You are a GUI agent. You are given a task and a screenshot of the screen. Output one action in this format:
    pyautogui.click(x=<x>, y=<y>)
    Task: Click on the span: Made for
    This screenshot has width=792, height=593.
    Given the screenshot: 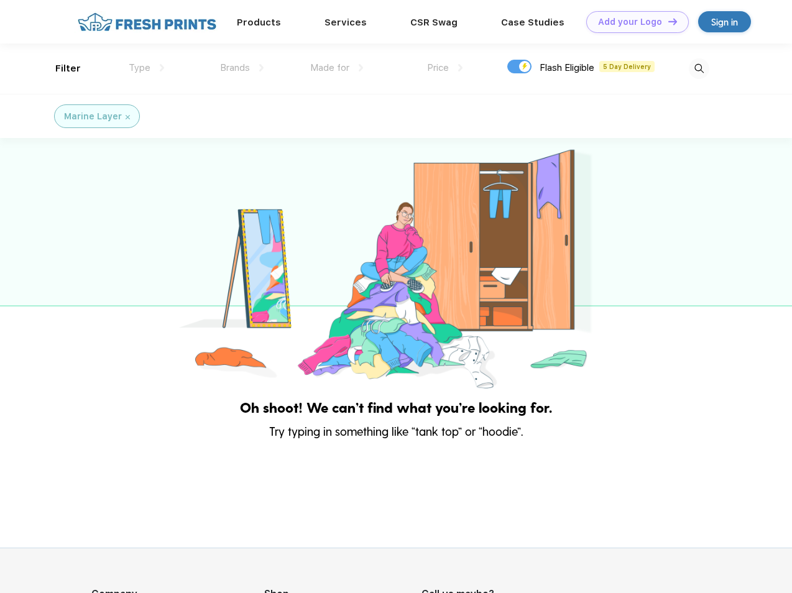 What is the action you would take?
    pyautogui.click(x=329, y=68)
    